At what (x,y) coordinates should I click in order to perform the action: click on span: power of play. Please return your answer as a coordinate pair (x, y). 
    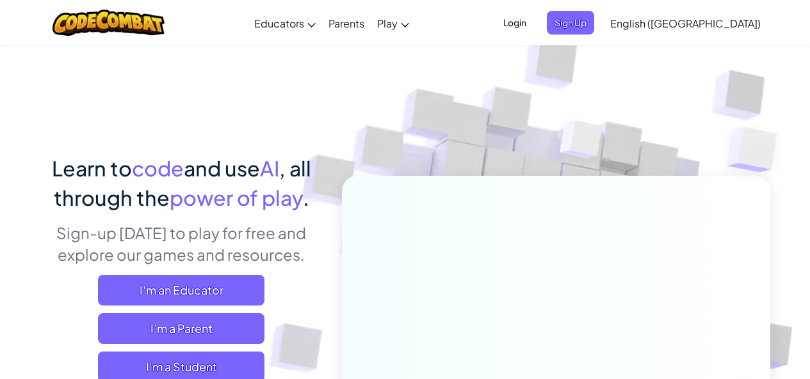
    Looking at the image, I should click on (236, 198).